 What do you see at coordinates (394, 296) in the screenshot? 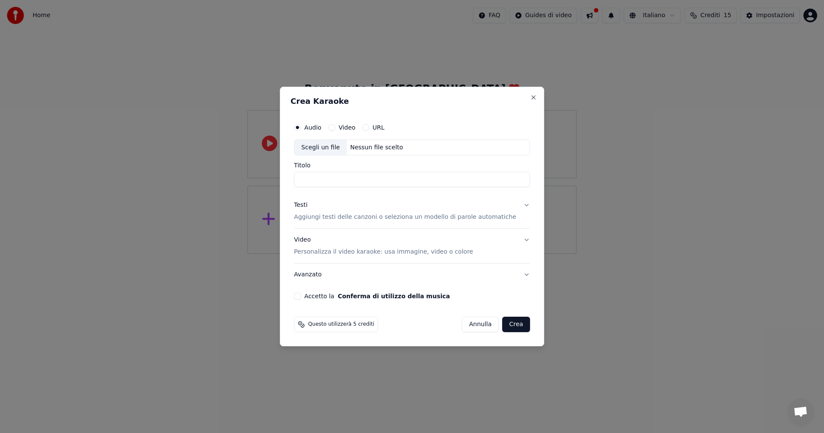
I see `button: Accetto la` at bounding box center [394, 296].